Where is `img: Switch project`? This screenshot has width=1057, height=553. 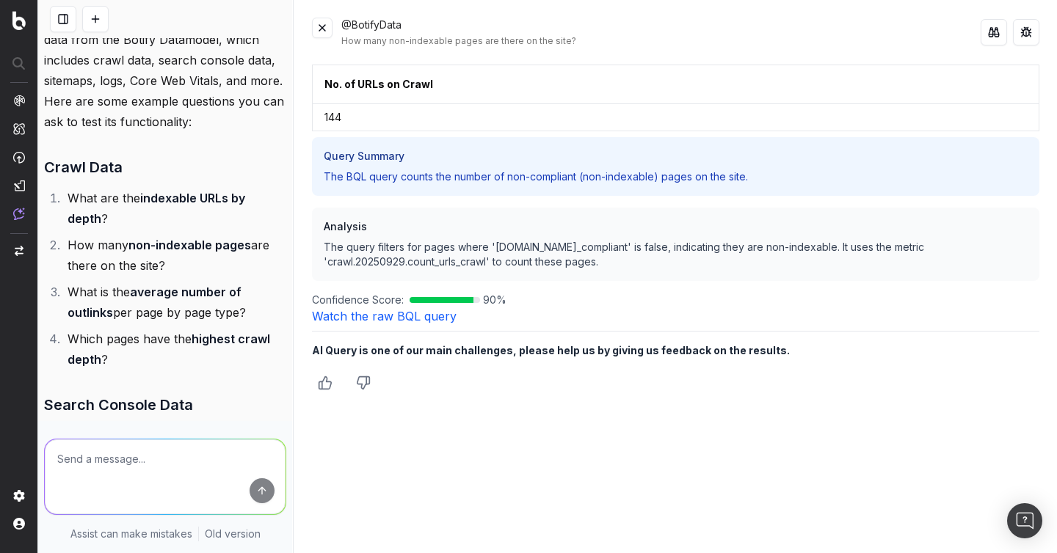 img: Switch project is located at coordinates (19, 251).